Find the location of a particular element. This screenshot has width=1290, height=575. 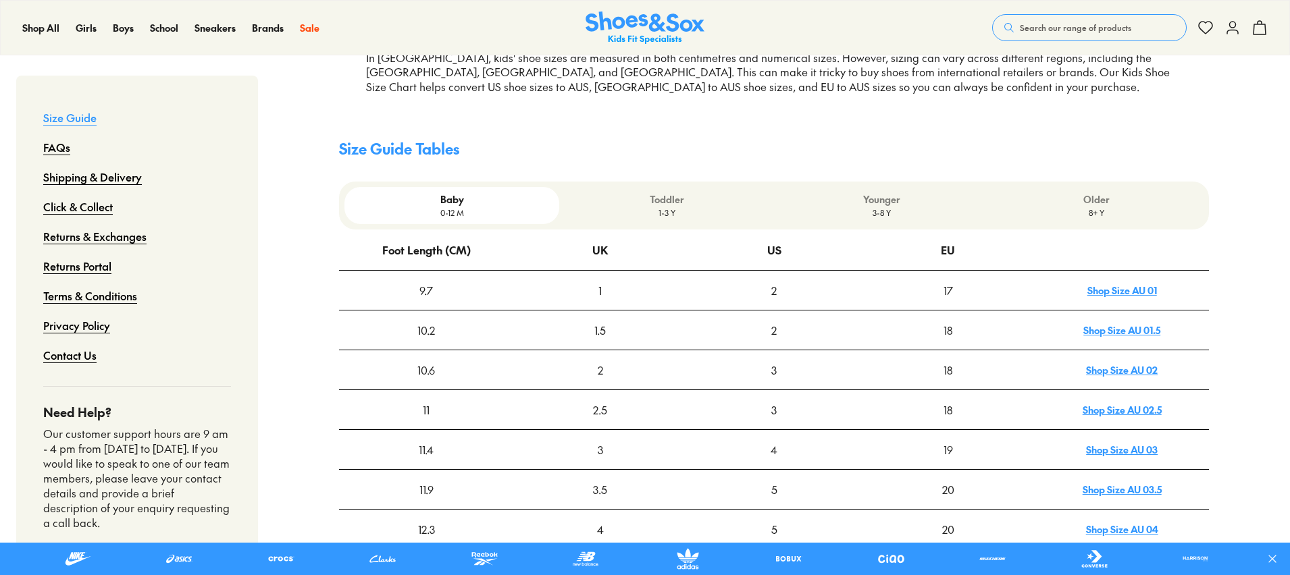

div: Foot Length (CM) is located at coordinates (426, 250).